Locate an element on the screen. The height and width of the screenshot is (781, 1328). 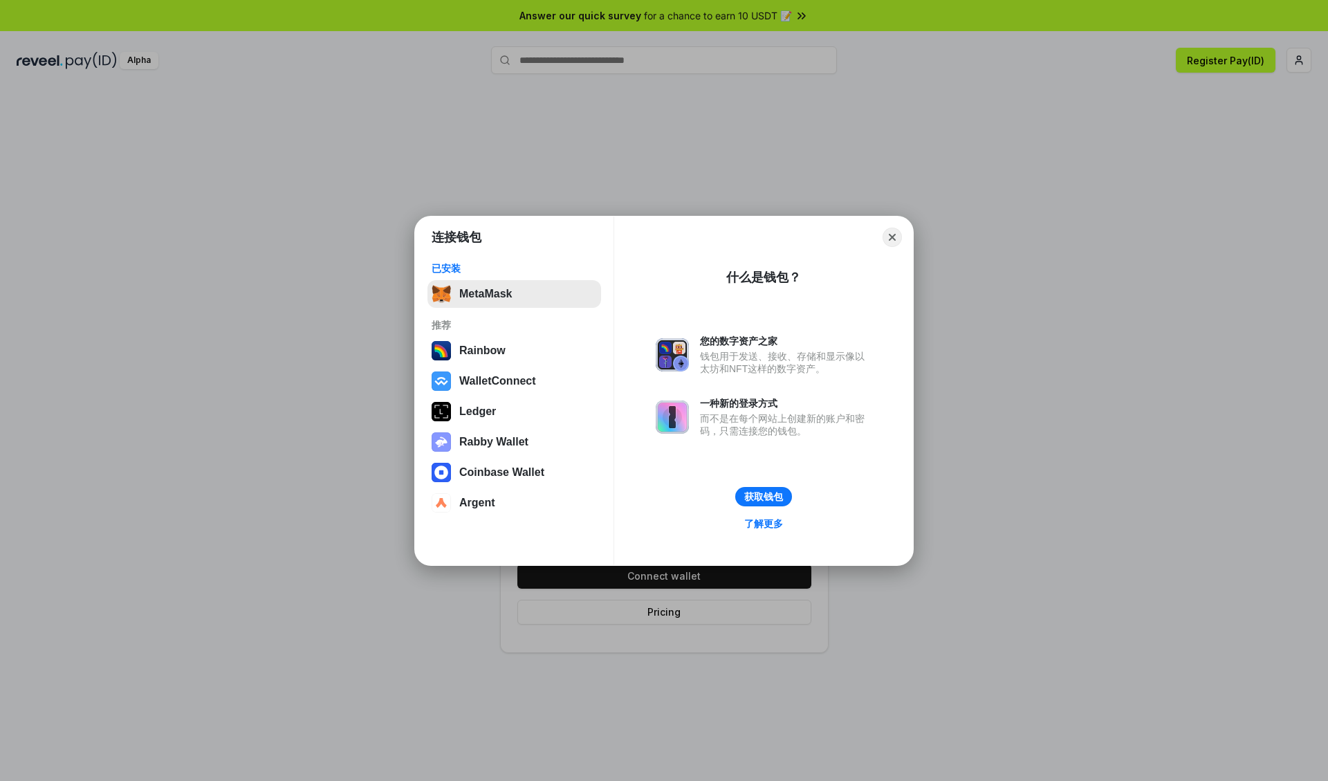
button: Coinbase Wallet is located at coordinates (514, 472).